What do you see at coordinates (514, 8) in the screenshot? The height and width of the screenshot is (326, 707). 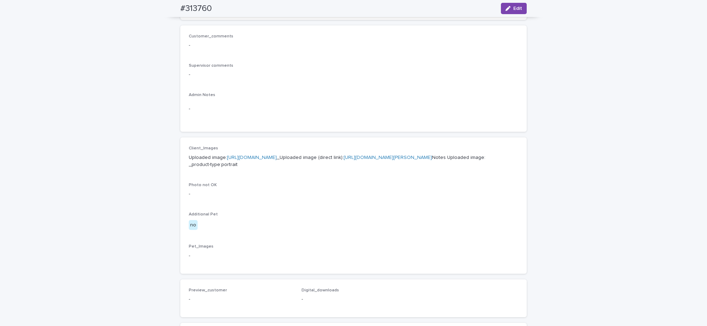 I see `button: Edit` at bounding box center [514, 8].